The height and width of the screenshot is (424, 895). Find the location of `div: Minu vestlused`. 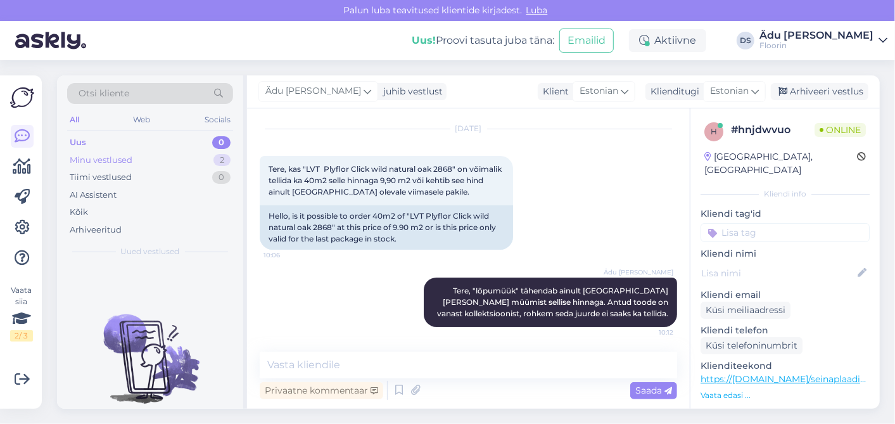

div: Minu vestlused is located at coordinates (101, 160).